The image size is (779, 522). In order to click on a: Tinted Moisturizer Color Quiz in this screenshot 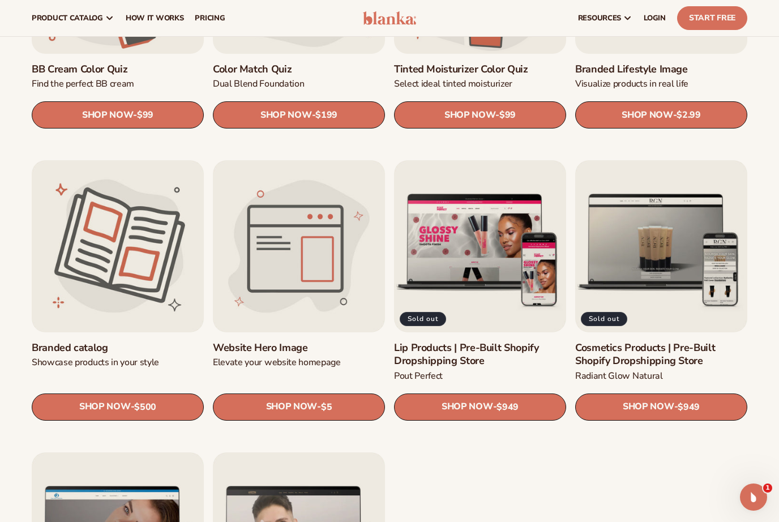, I will do `click(480, 69)`.